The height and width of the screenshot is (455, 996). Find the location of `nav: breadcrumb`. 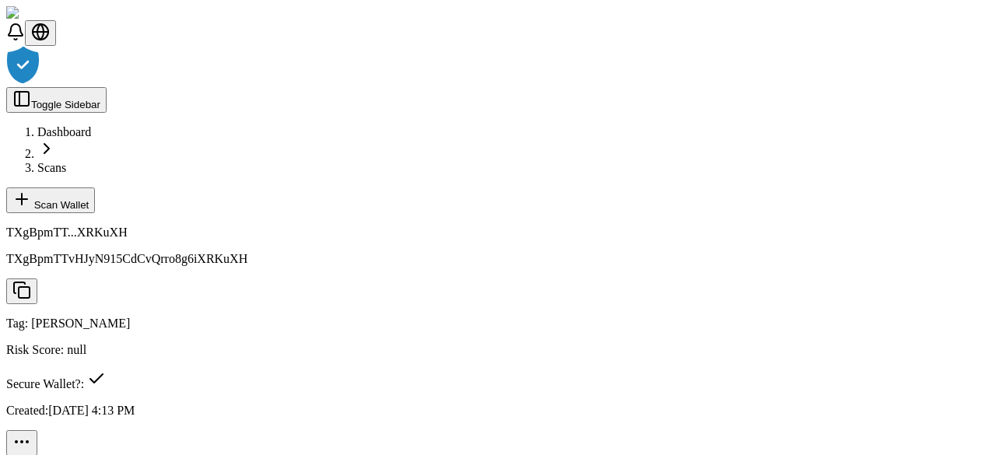

nav: breadcrumb is located at coordinates (498, 150).